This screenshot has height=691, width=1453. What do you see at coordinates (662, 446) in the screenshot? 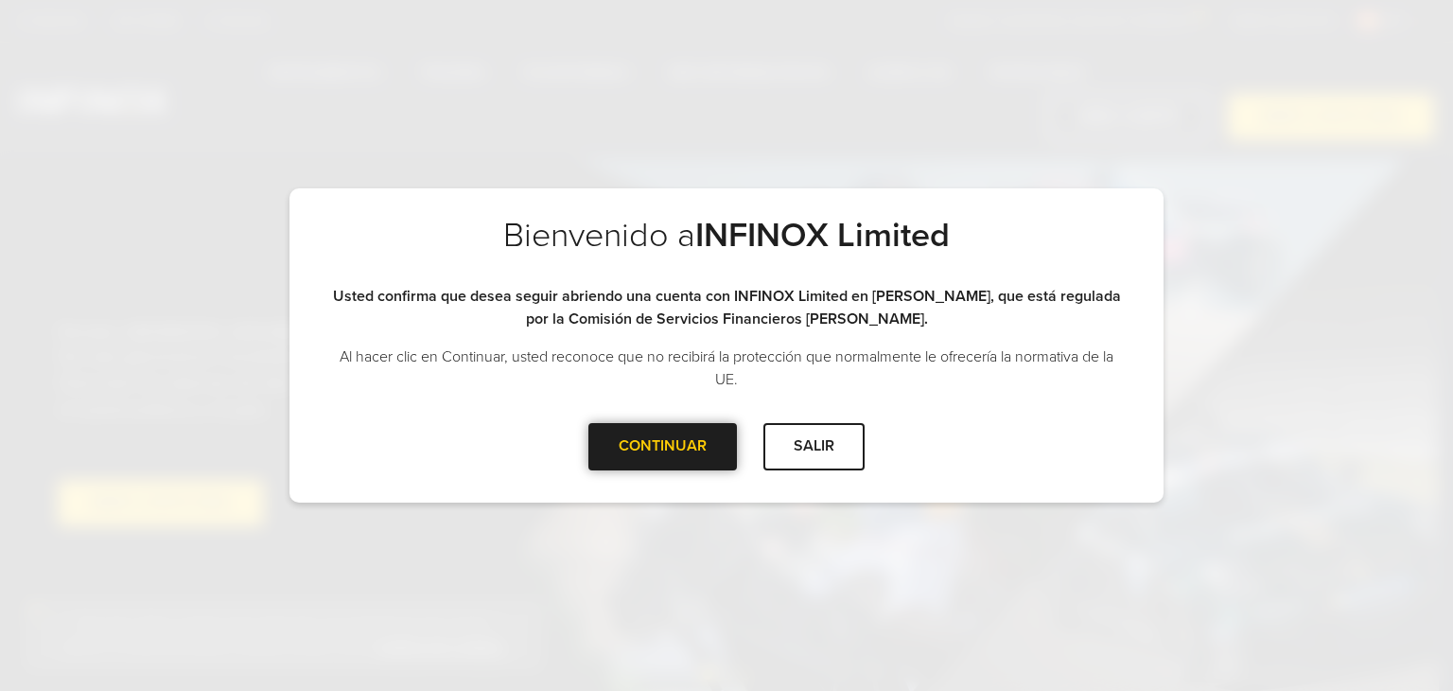
I see `div: CONTINUAR` at bounding box center [662, 446].